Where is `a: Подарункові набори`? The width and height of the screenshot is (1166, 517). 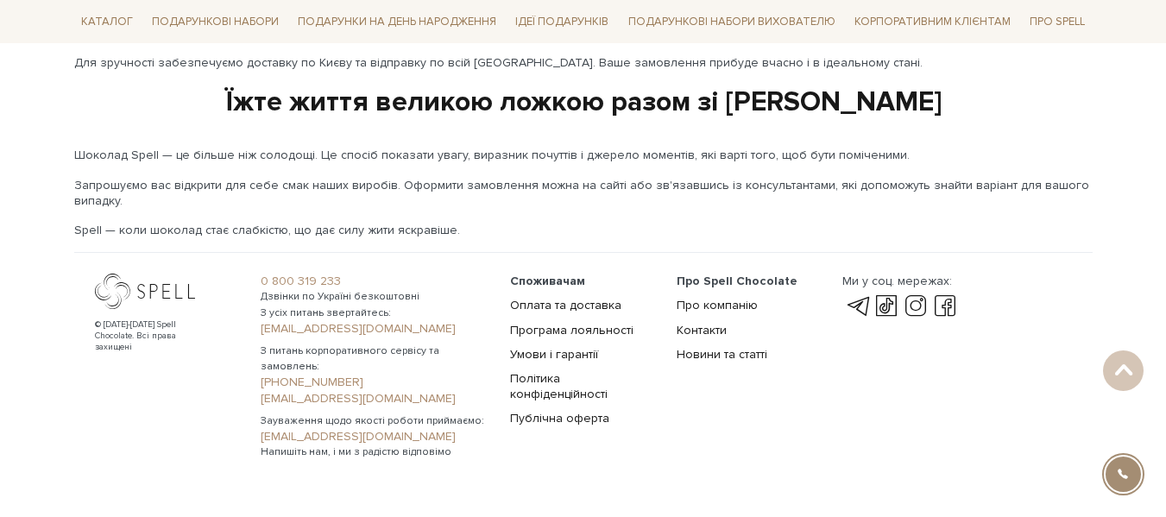
a: Подарункові набори is located at coordinates (215, 22).